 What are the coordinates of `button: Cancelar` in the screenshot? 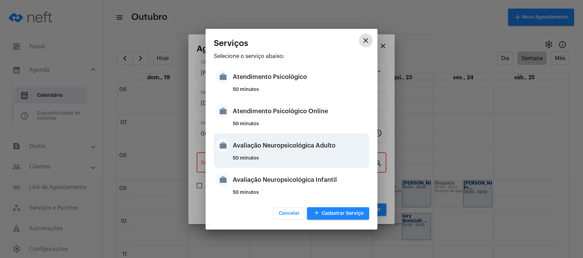 It's located at (289, 214).